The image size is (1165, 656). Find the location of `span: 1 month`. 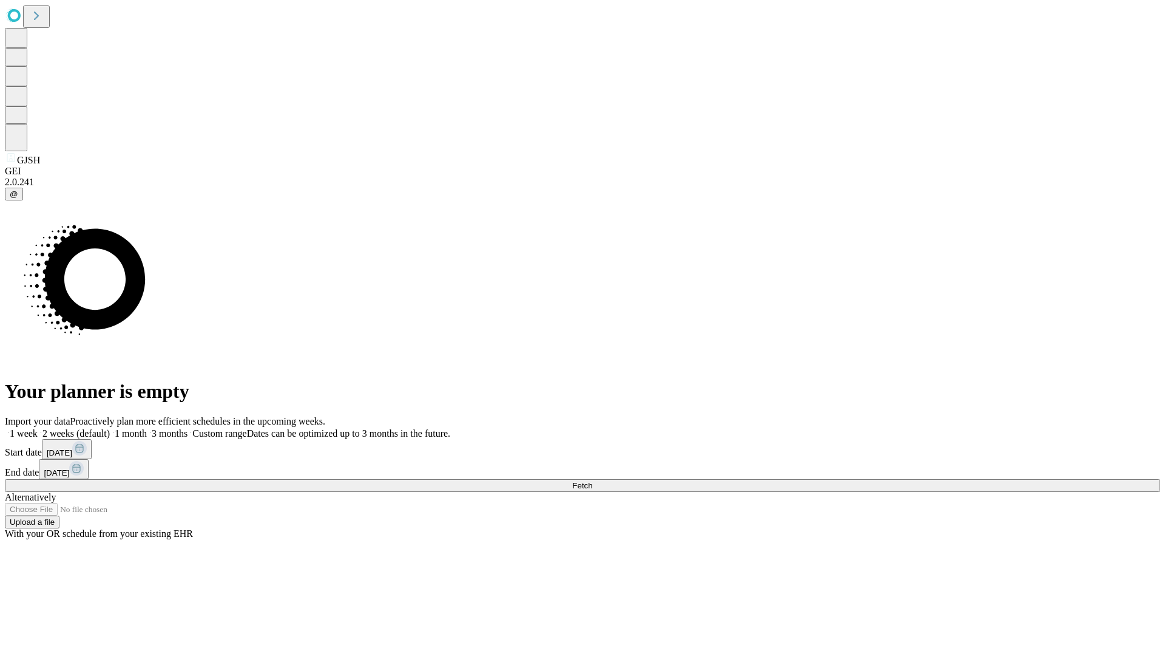

span: 1 month is located at coordinates (130, 433).